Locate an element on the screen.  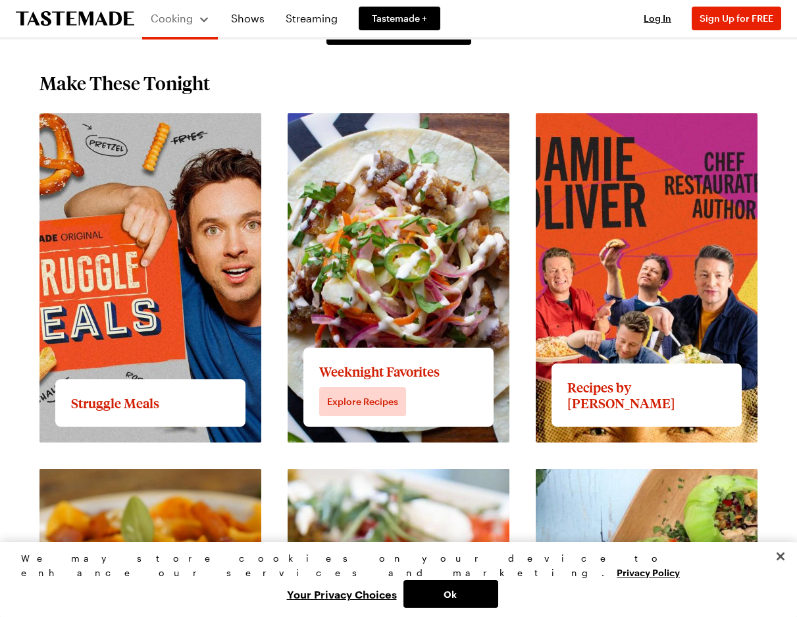
a: View full content for Pasta Picks is located at coordinates (119, 476).